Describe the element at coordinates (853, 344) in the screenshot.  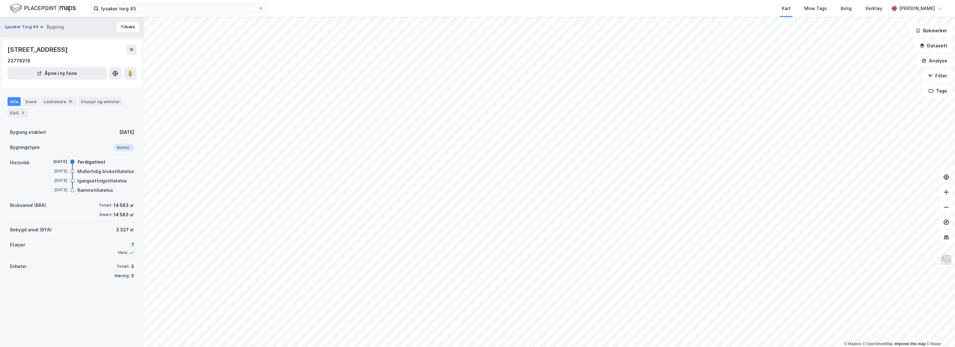
I see `a: Mapbox` at that location.